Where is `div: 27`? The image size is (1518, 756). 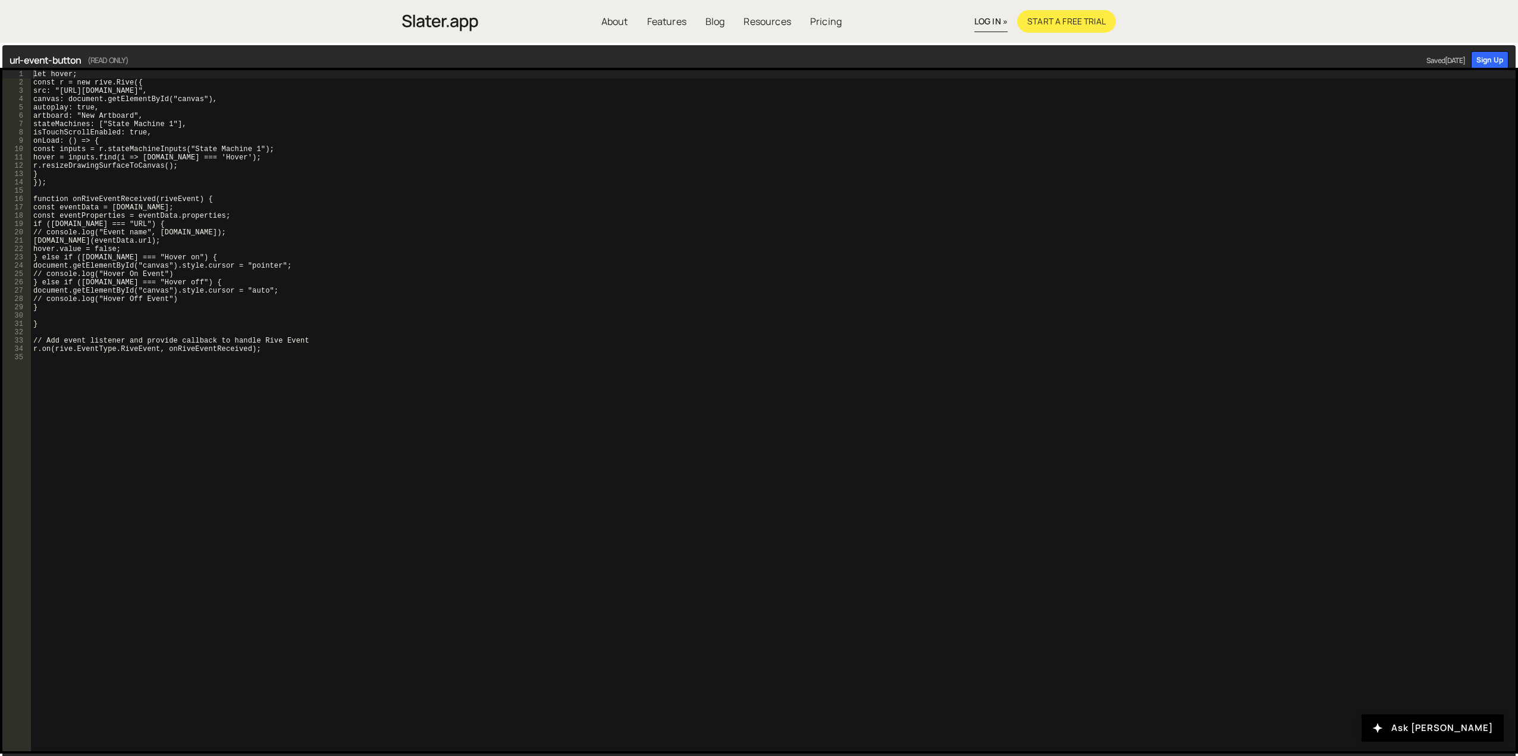
div: 27 is located at coordinates (17, 291).